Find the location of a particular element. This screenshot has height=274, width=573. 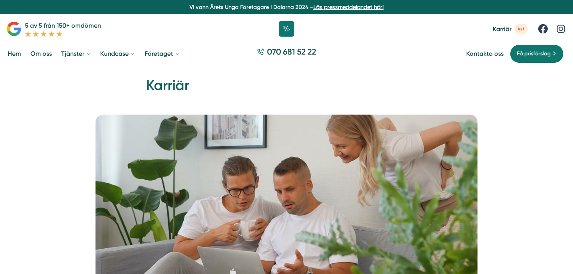

a: Kontakta oss is located at coordinates (485, 53).